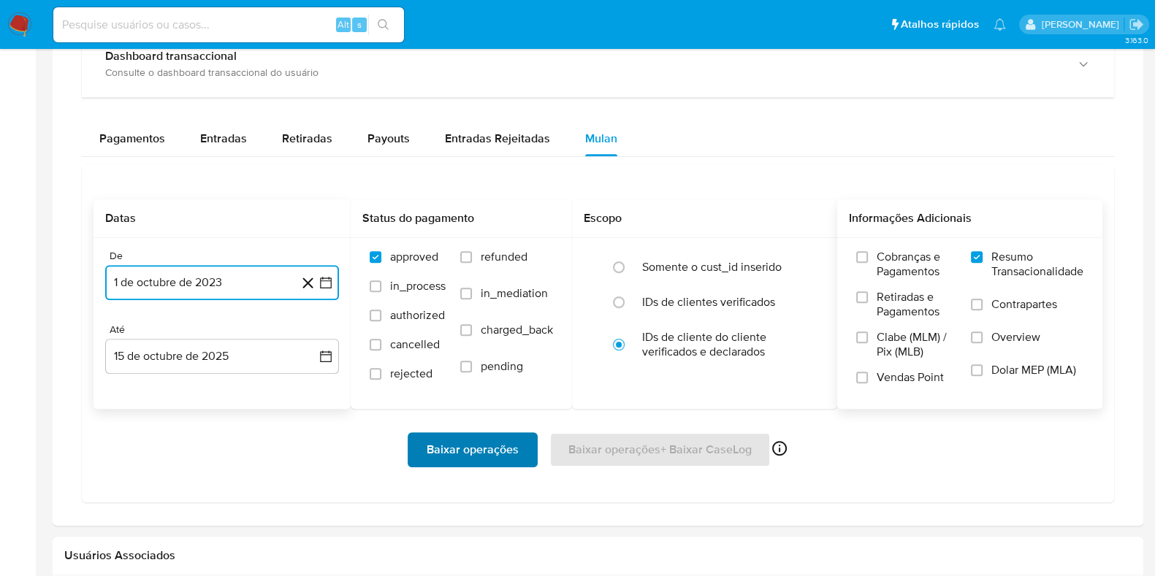 This screenshot has width=1155, height=576. I want to click on a: Notificações, so click(999, 24).